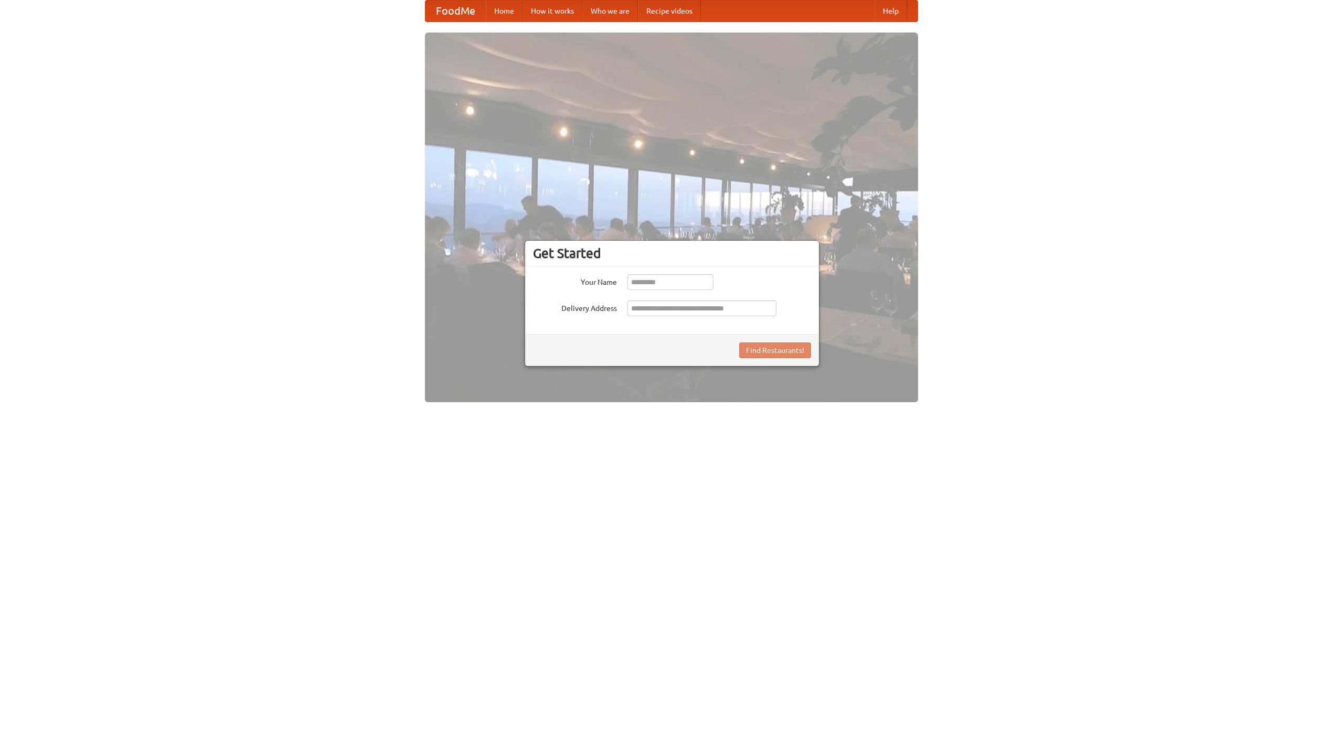 This screenshot has width=1343, height=742. What do you see at coordinates (669, 11) in the screenshot?
I see `a: Recipe videos` at bounding box center [669, 11].